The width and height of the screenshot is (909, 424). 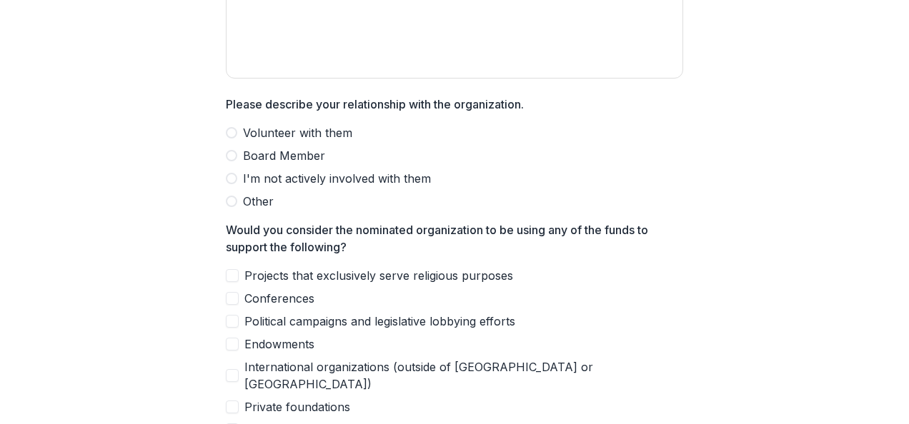 What do you see at coordinates (297, 407) in the screenshot?
I see `span: Private foundations` at bounding box center [297, 407].